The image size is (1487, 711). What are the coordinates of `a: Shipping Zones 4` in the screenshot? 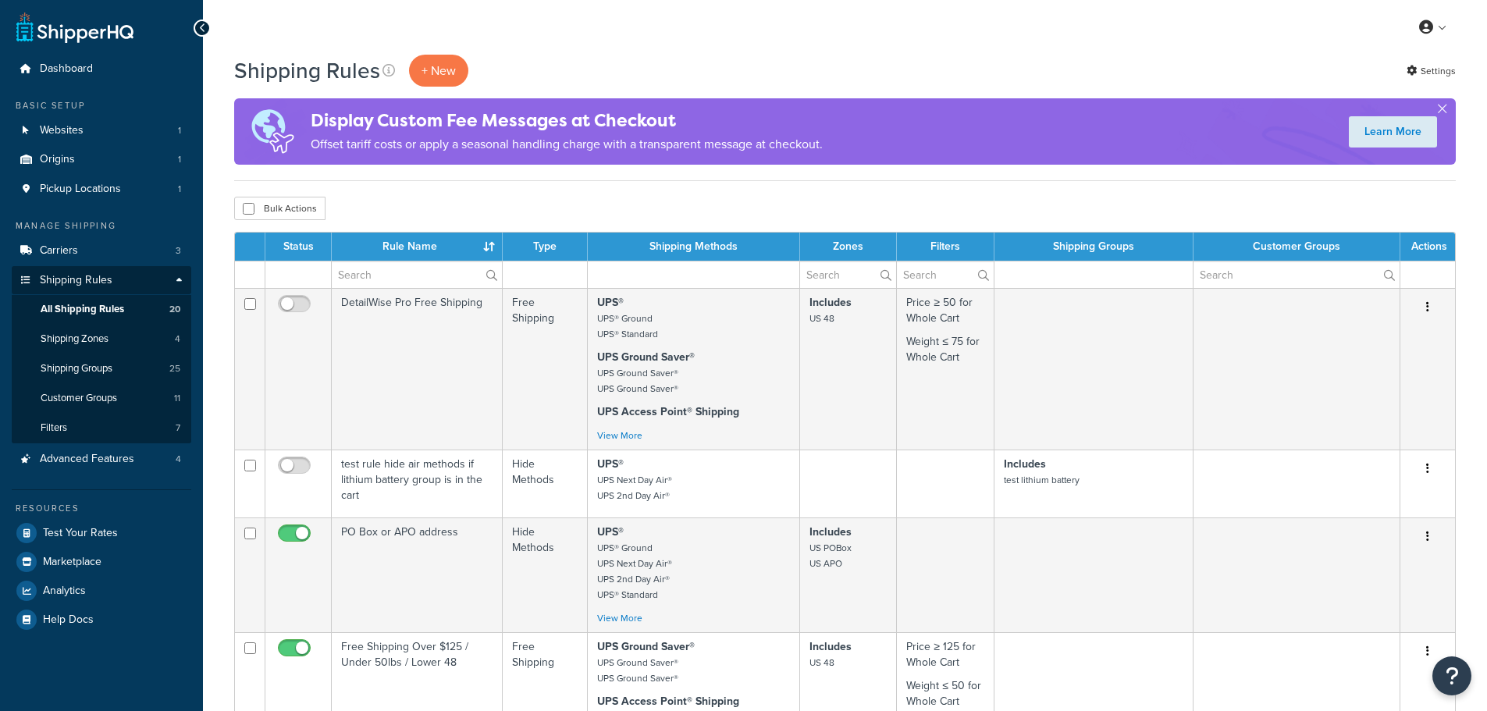 It's located at (101, 339).